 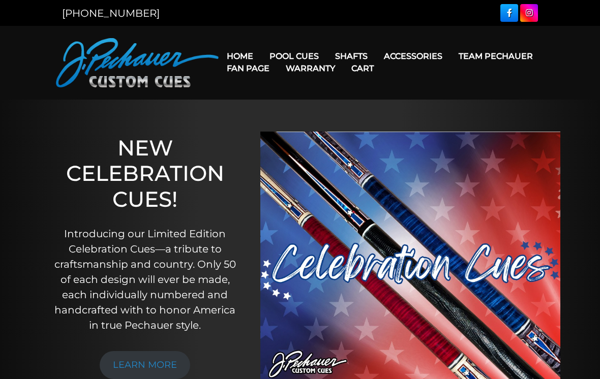 I want to click on a: Warranty, so click(x=310, y=68).